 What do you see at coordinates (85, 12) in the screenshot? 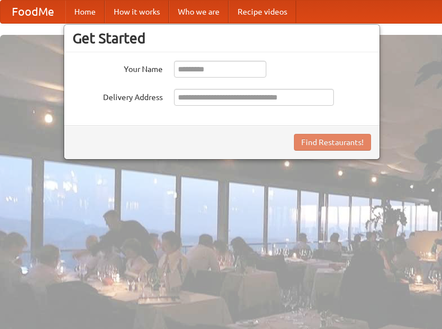
I see `a: Home` at bounding box center [85, 12].